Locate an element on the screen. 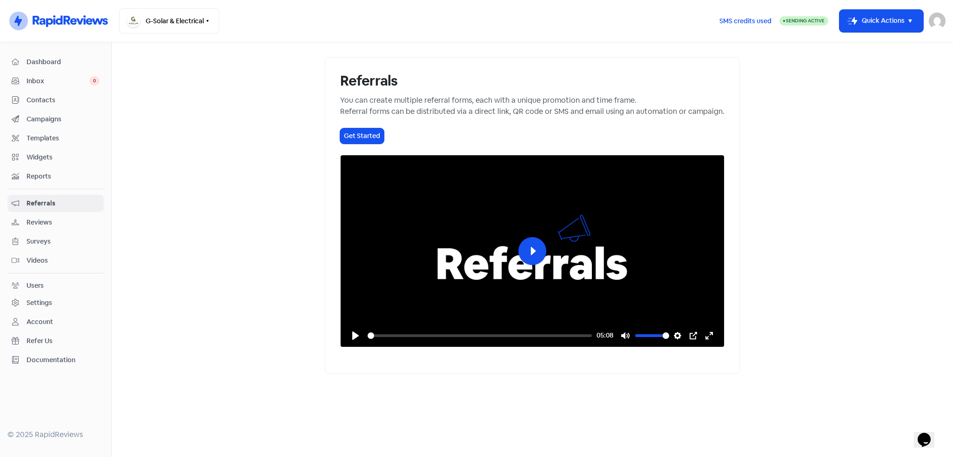 The height and width of the screenshot is (457, 953). a: Templates is located at coordinates (55, 138).